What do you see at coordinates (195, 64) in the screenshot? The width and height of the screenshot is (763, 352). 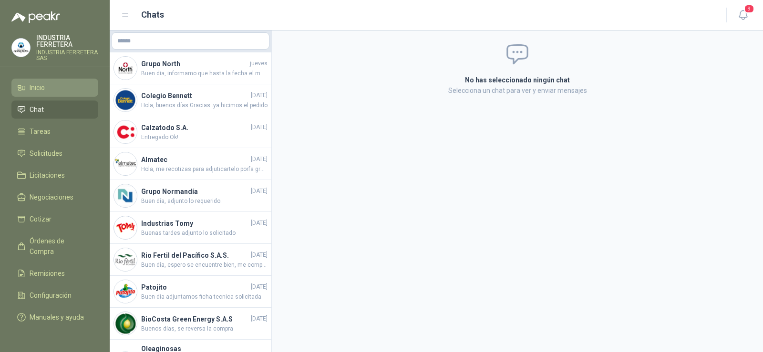 I see `h4: Grupo North` at bounding box center [195, 64].